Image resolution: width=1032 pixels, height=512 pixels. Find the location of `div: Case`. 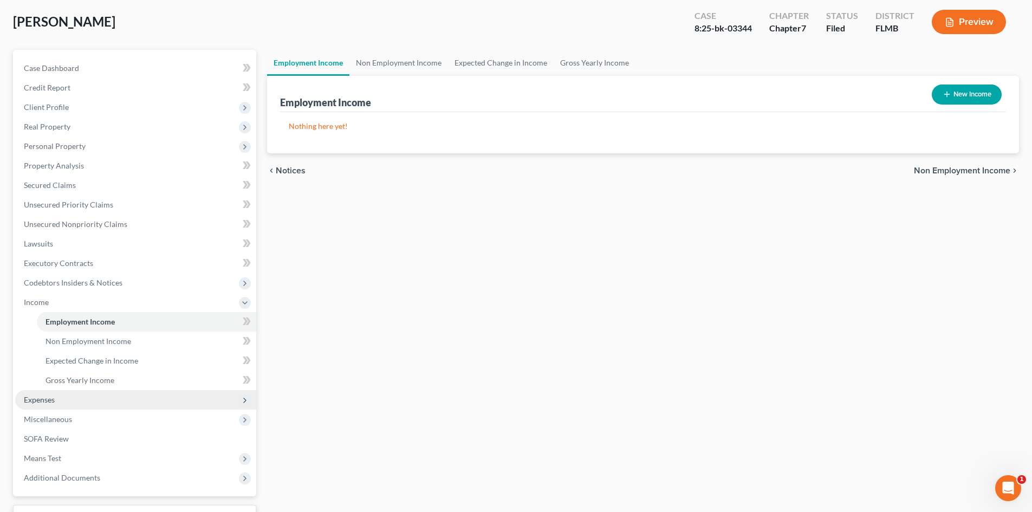

div: Case is located at coordinates (723, 16).